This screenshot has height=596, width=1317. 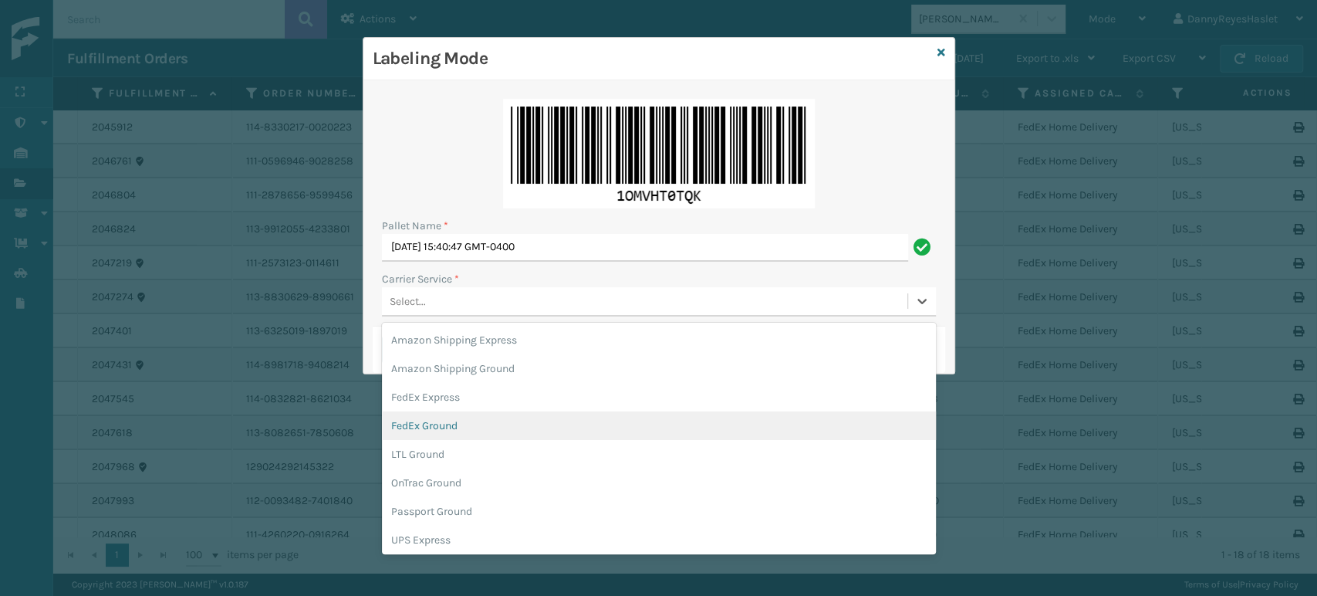 I want to click on img: iKohtgAAAAZJREFUAwAzaBSQzJniqAAAAABJRU5ErkJggg==, so click(x=659, y=154).